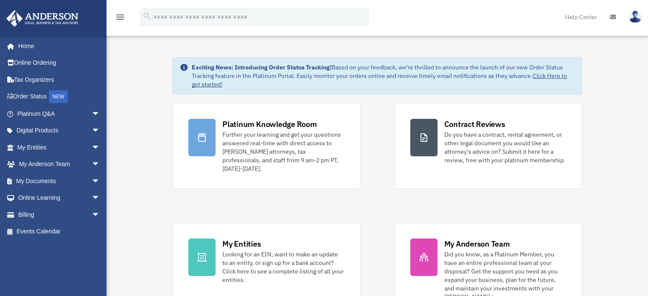  What do you see at coordinates (242, 244) in the screenshot?
I see `div: My Entities` at bounding box center [242, 244].